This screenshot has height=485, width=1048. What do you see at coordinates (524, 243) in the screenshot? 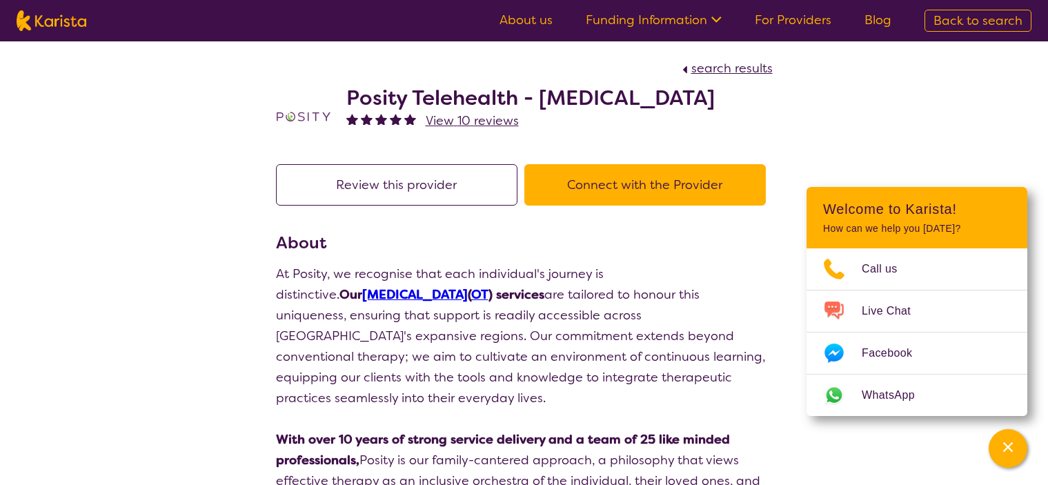
I see `h3: About` at bounding box center [524, 243].